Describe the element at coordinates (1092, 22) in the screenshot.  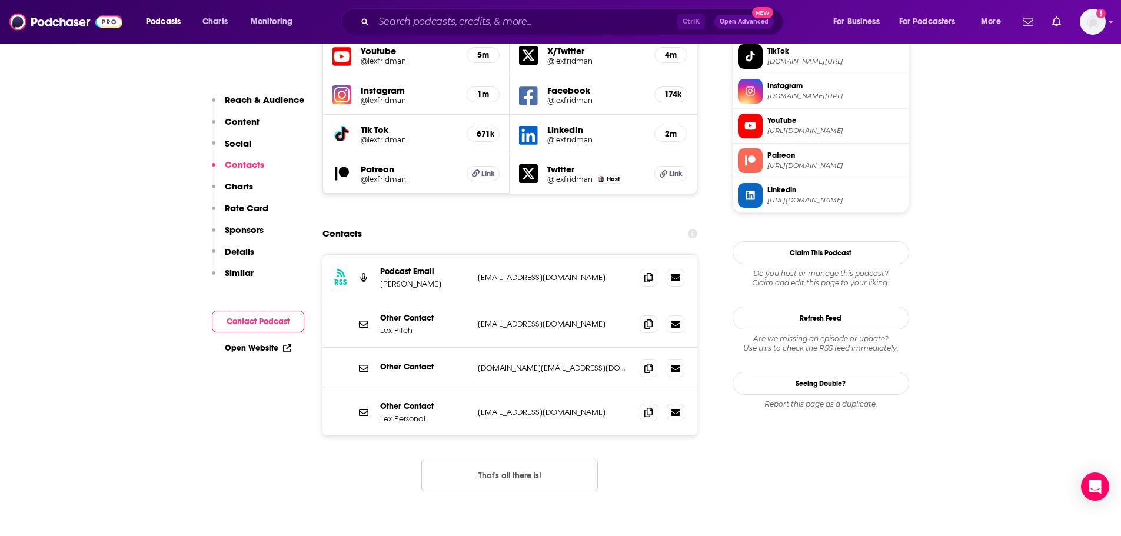
I see `button: Show profile menu` at that location.